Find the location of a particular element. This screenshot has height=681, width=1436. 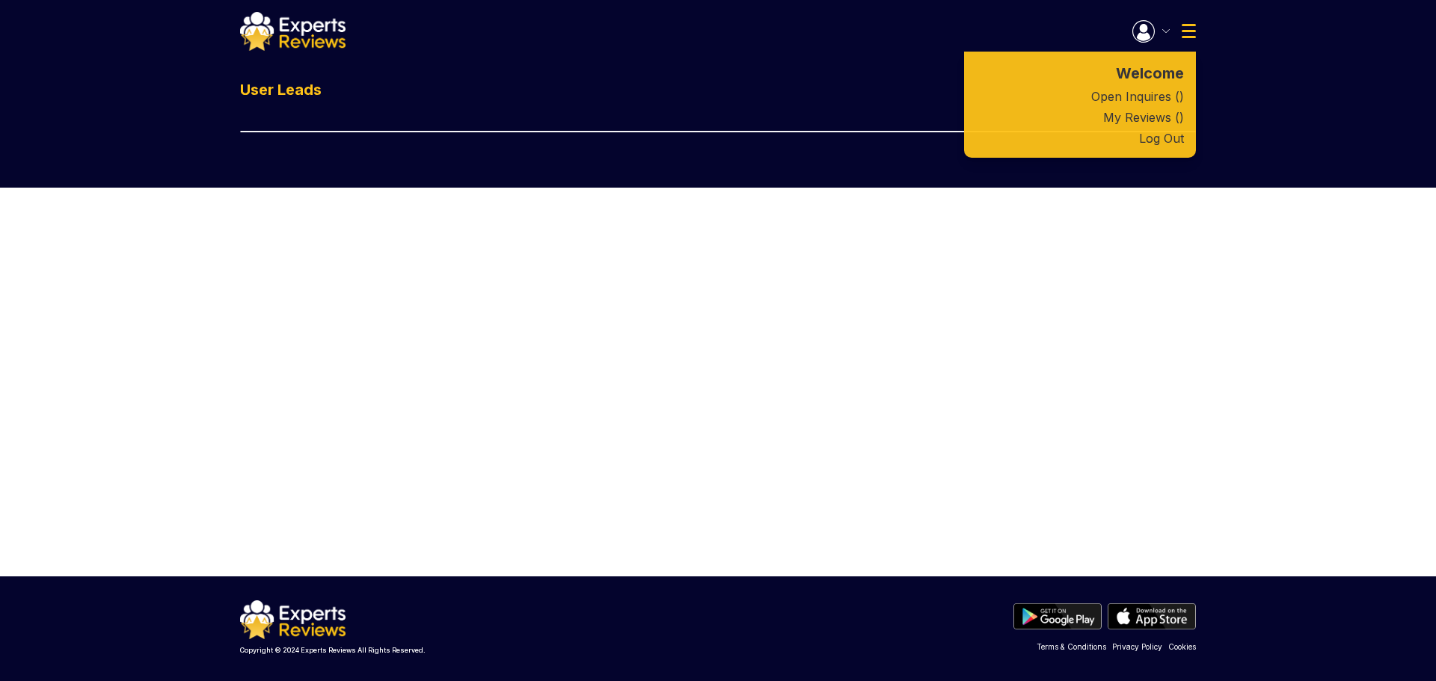

a: Welcome is located at coordinates (1080, 73).